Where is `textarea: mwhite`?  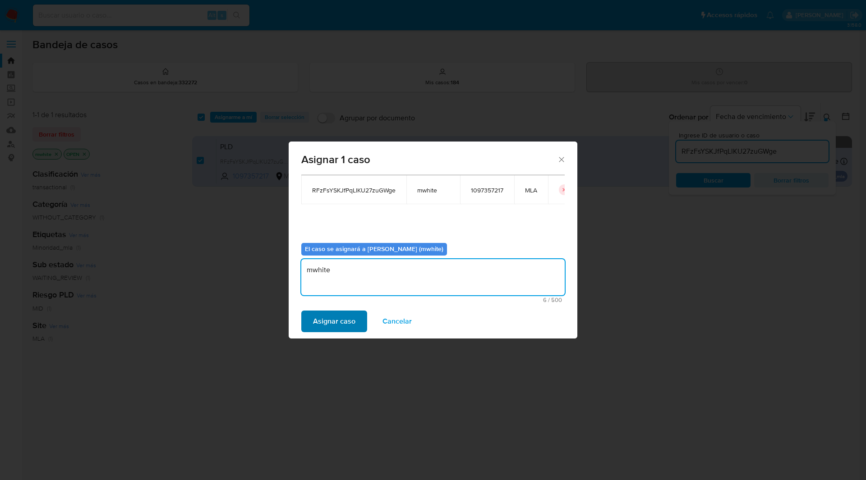 textarea: mwhite is located at coordinates (433, 277).